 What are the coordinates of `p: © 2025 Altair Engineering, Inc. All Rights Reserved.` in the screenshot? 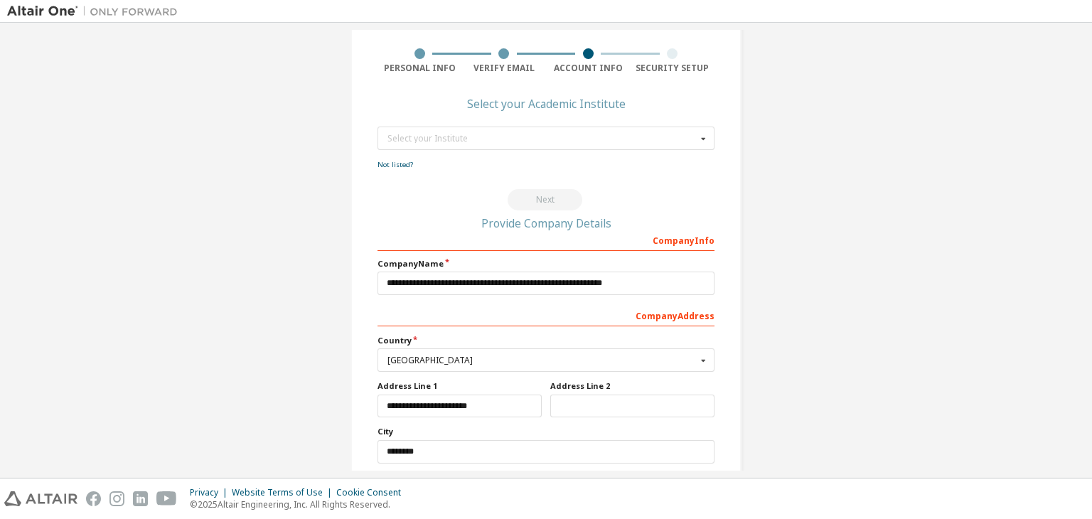 It's located at (299, 504).